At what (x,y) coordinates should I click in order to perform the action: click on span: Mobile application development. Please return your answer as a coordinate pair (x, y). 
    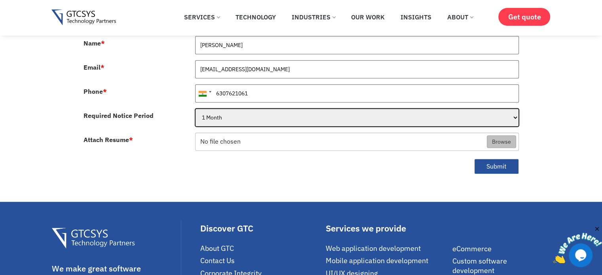
    Looking at the image, I should click on (377, 261).